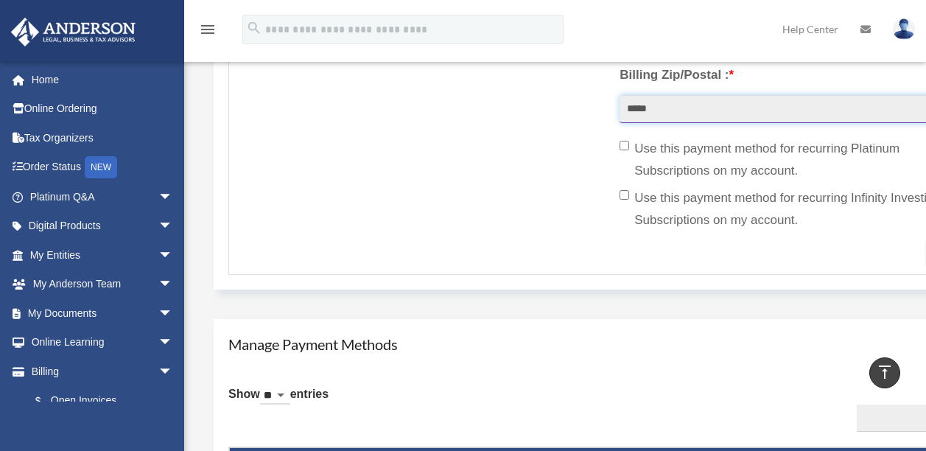  I want to click on a: Tax Organizers, so click(102, 138).